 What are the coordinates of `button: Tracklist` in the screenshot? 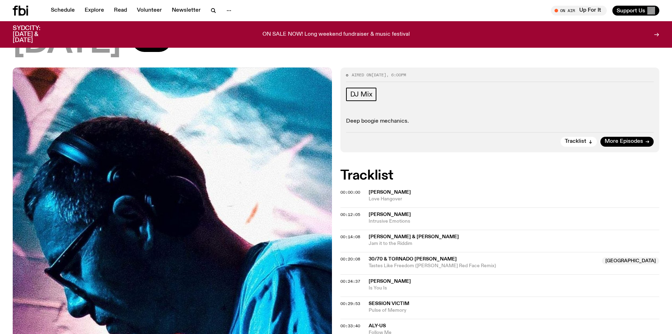 It's located at (579, 142).